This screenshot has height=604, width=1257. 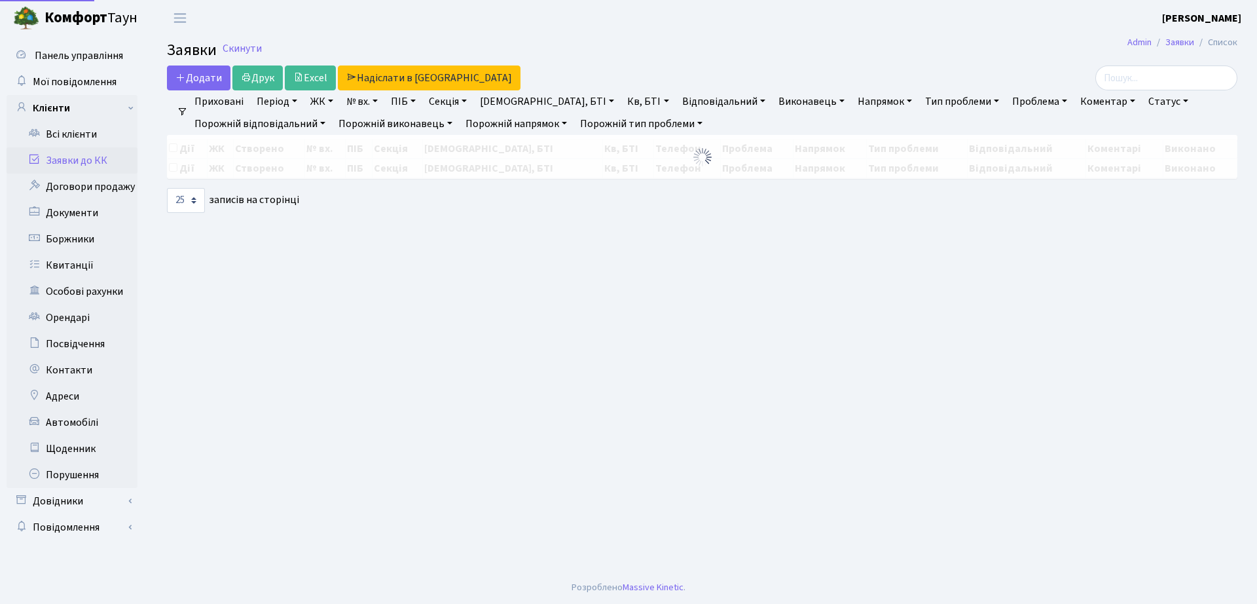 I want to click on a: Напрямок, so click(x=885, y=101).